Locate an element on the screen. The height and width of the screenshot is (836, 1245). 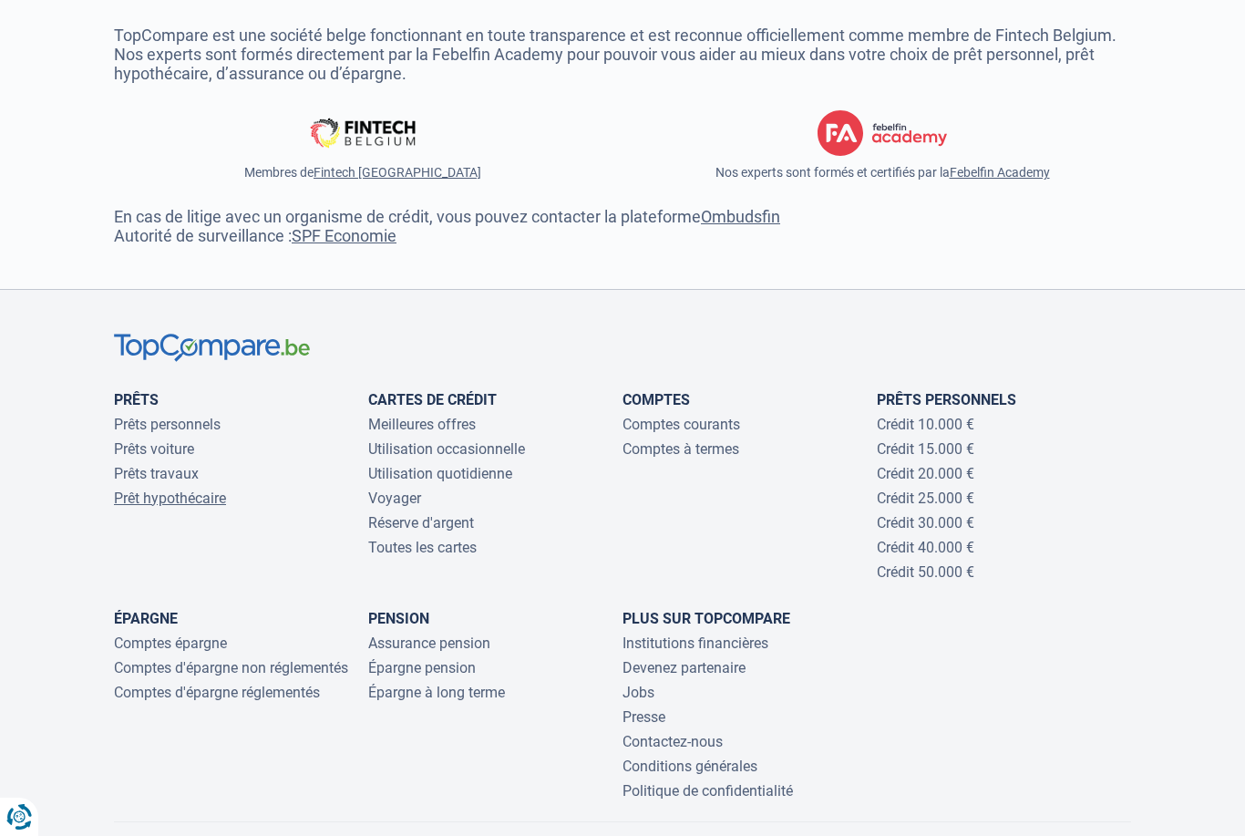
a: Comptes épargne is located at coordinates (170, 642).